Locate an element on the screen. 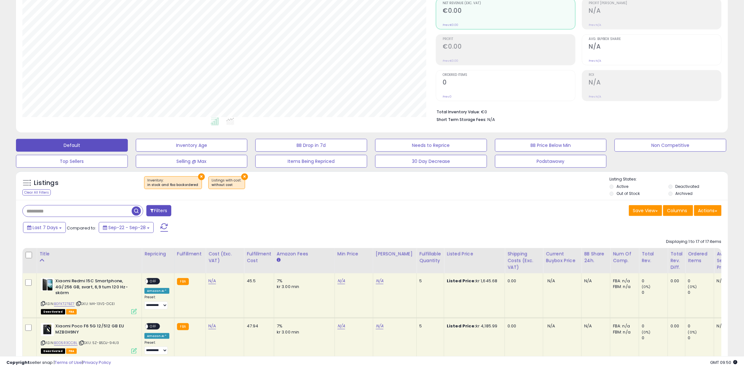  label: Out of Stock is located at coordinates (628, 193).